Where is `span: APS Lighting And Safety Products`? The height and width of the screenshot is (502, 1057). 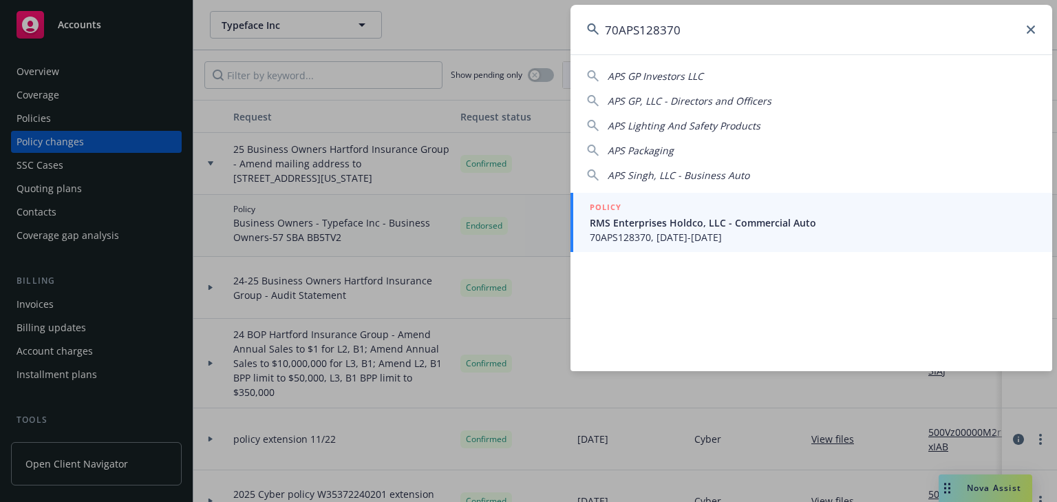
span: APS Lighting And Safety Products is located at coordinates (684, 125).